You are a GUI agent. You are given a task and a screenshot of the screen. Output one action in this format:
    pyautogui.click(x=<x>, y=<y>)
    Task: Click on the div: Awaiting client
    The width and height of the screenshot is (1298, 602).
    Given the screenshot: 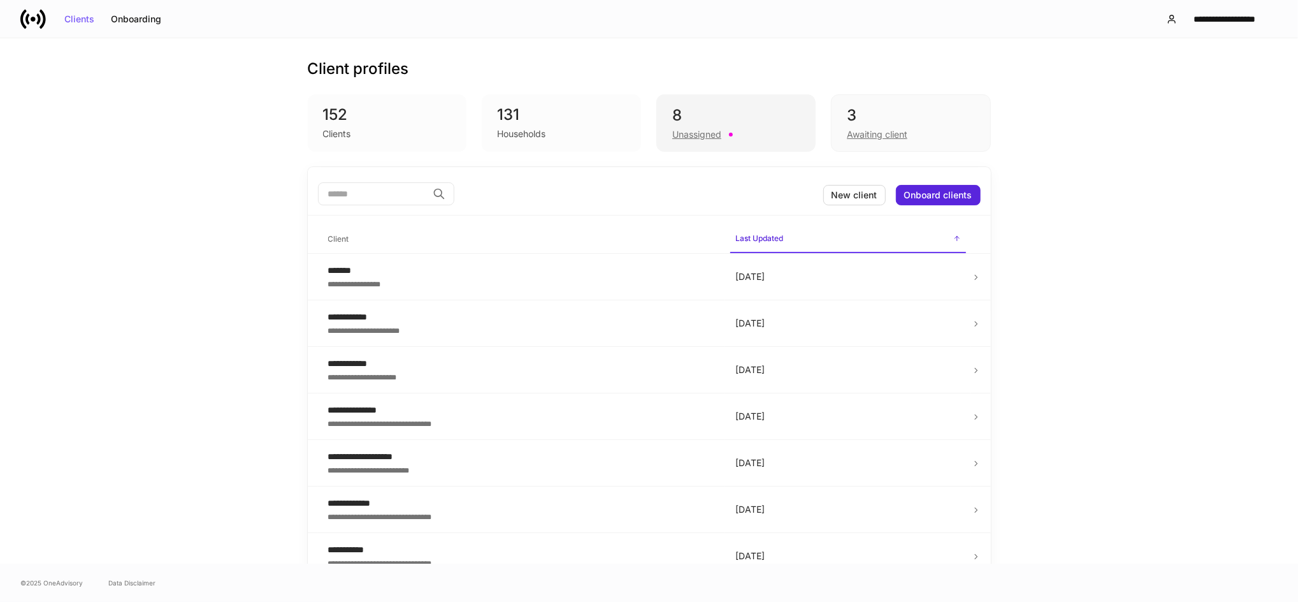 What is the action you would take?
    pyautogui.click(x=877, y=134)
    